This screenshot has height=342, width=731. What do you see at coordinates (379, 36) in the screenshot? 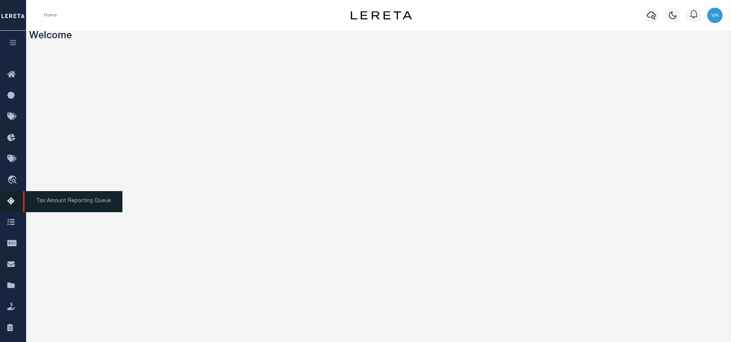
I see `h3: Welcome` at bounding box center [379, 36].